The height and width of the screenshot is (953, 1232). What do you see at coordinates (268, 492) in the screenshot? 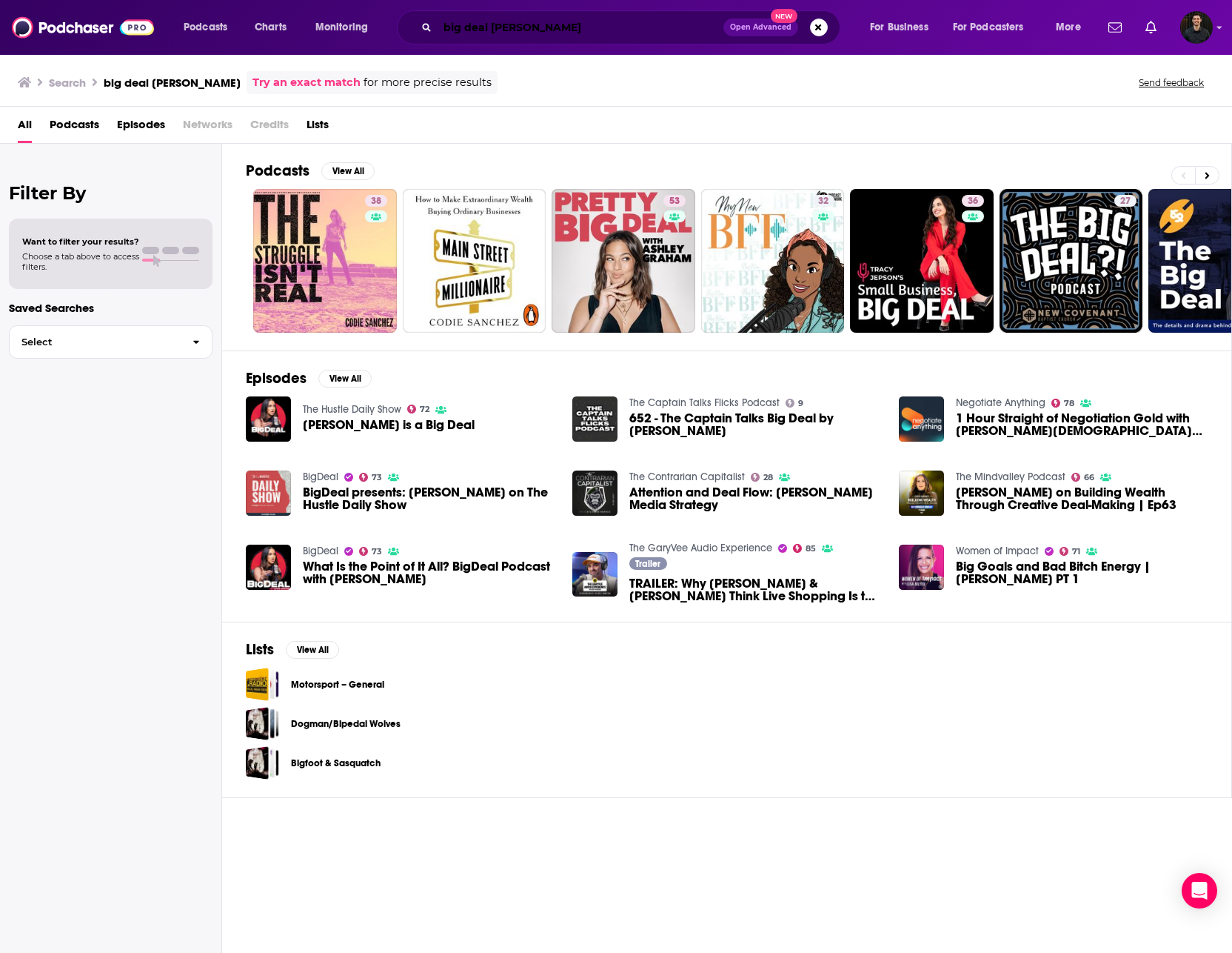
I see `a: BigDeal presents: Codie Sanchez on The Hustle Daily Show` at bounding box center [268, 492].